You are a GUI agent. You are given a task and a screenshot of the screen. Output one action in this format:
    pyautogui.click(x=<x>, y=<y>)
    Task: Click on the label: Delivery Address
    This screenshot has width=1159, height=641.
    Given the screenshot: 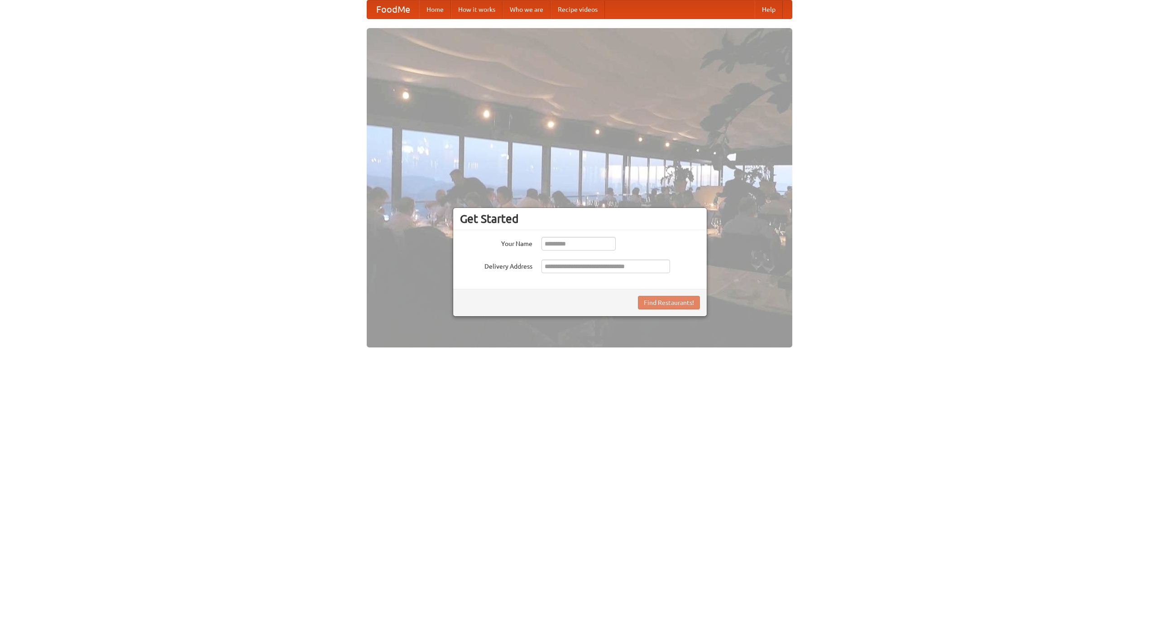 What is the action you would take?
    pyautogui.click(x=496, y=265)
    